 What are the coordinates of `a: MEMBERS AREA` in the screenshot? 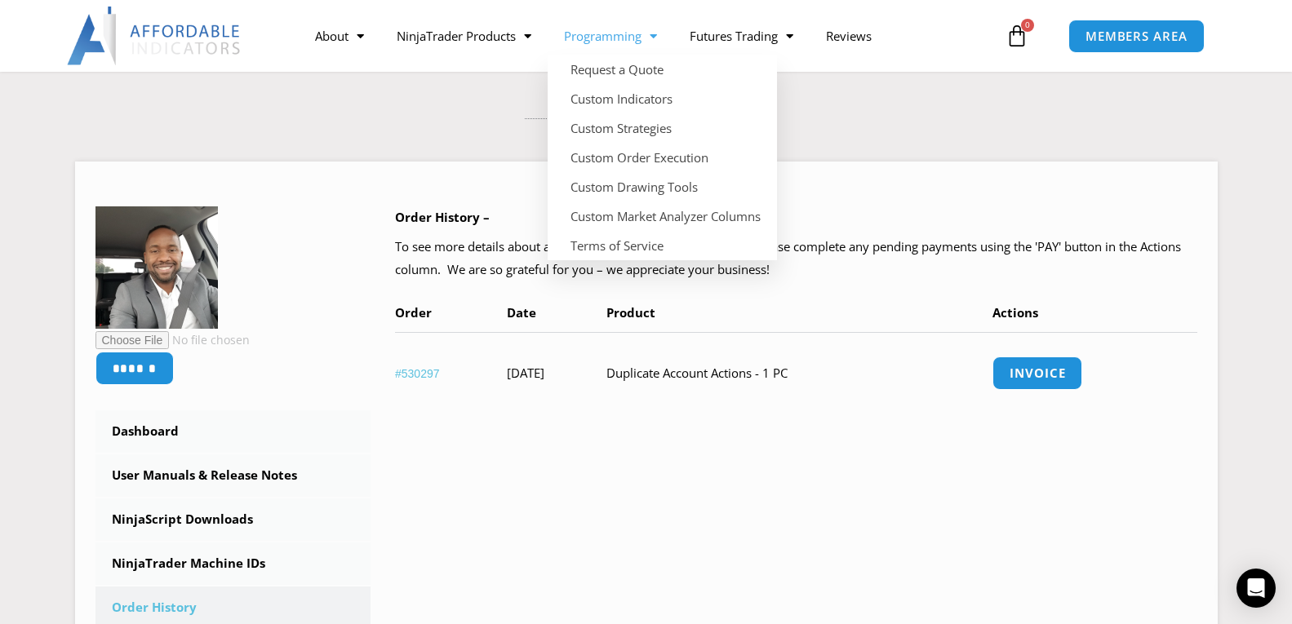 It's located at (1136, 36).